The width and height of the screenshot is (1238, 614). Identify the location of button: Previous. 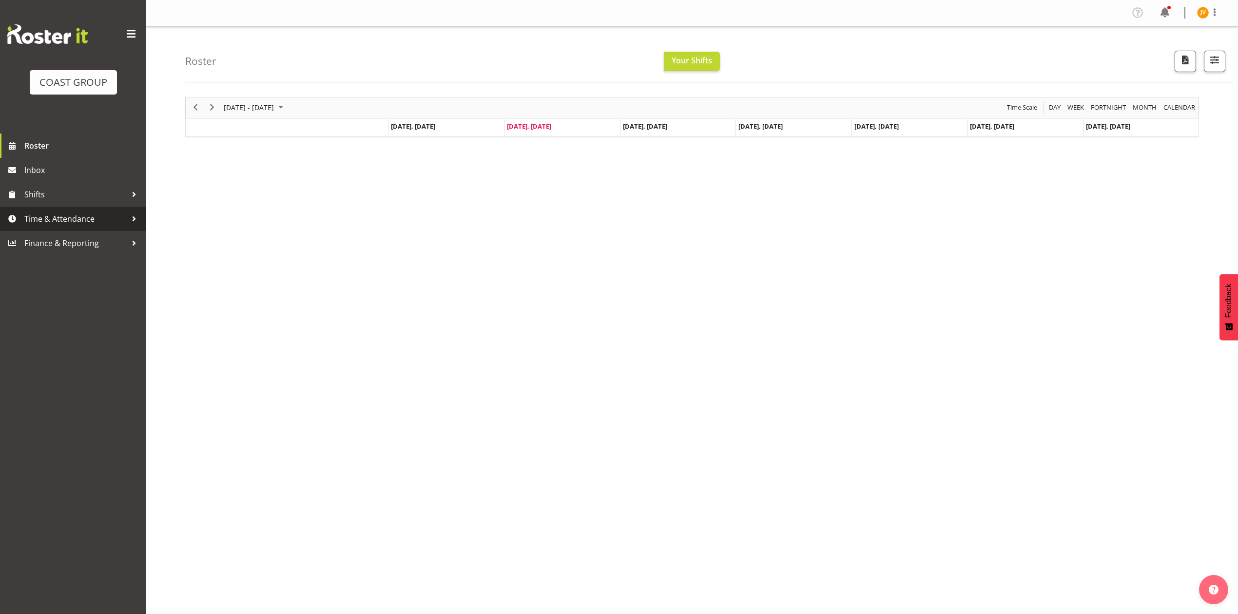
(195, 107).